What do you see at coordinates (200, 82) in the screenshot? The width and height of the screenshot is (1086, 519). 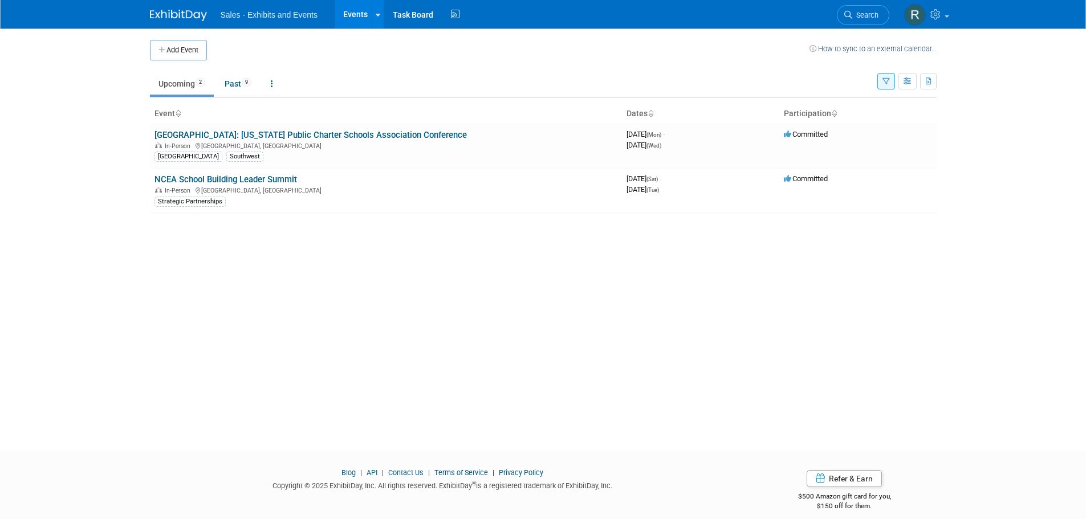 I see `span: 2` at bounding box center [200, 82].